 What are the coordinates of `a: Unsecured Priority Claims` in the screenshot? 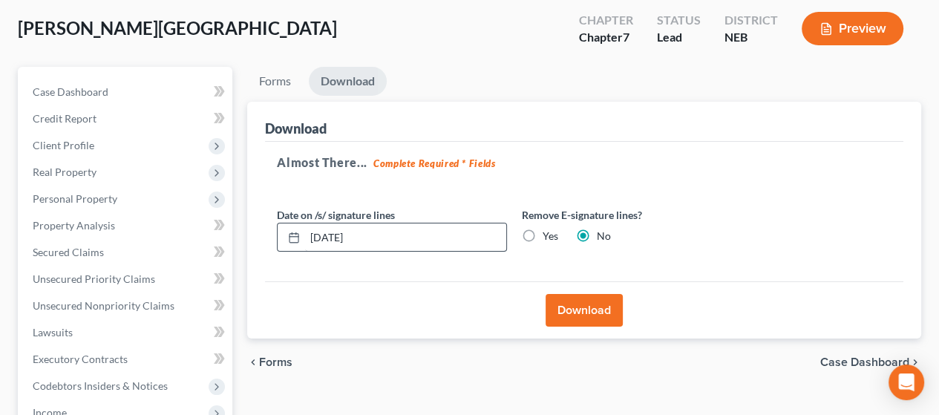 It's located at (126, 279).